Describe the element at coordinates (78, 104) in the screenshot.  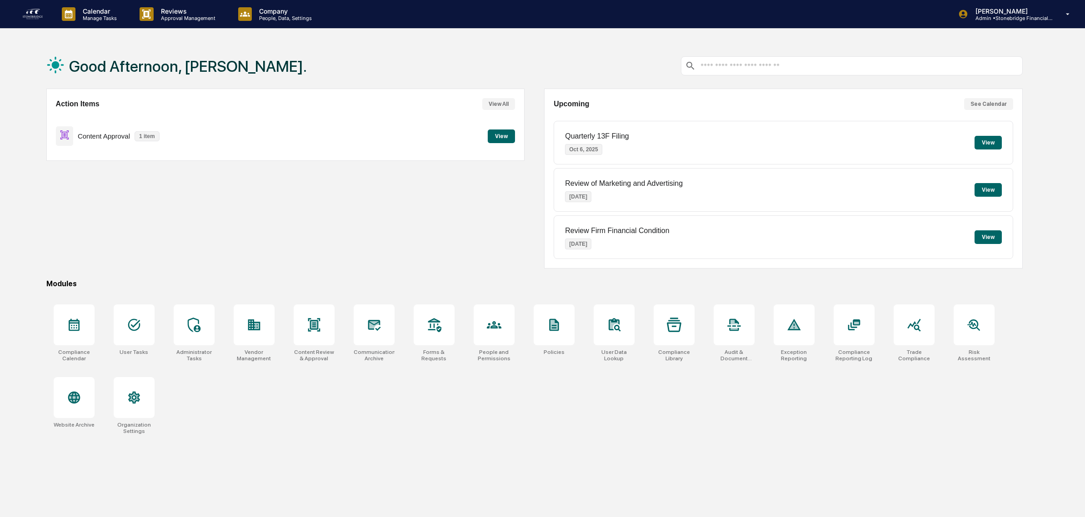
I see `h2: Action Items` at that location.